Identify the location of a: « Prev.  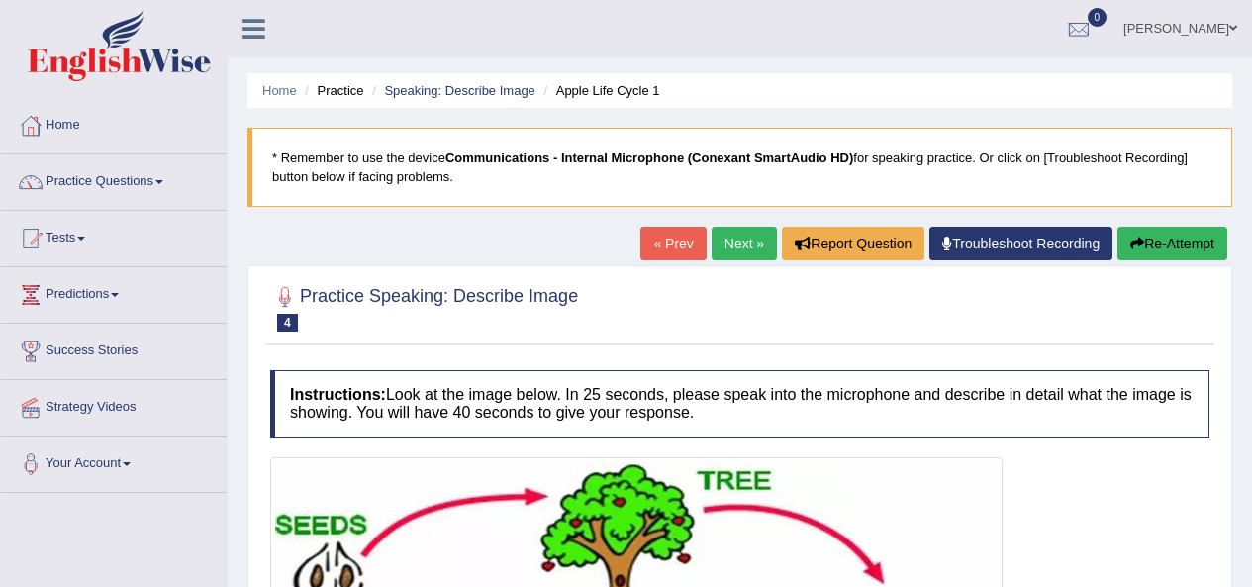
(673, 243).